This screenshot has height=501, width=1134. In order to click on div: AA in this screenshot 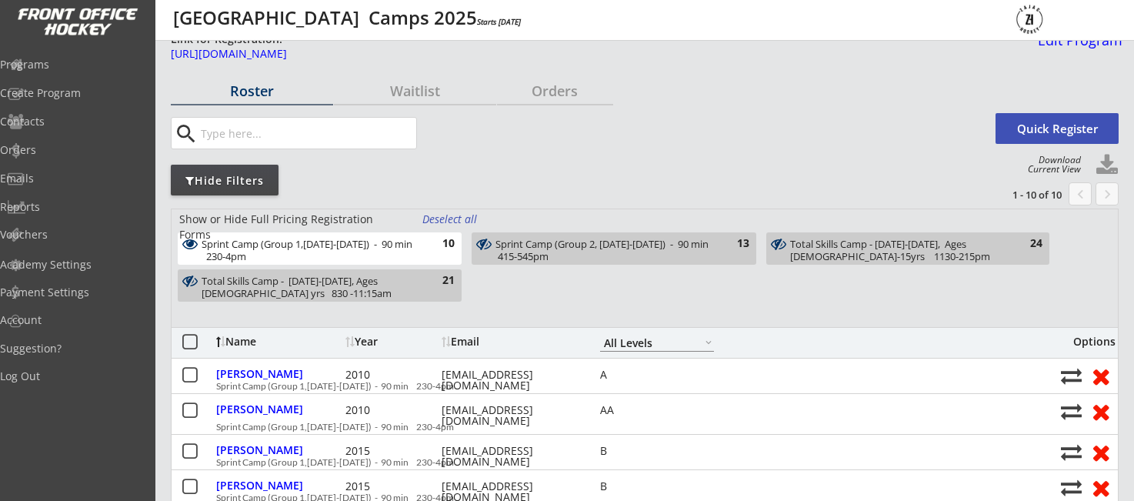, I will do `click(657, 410)`.